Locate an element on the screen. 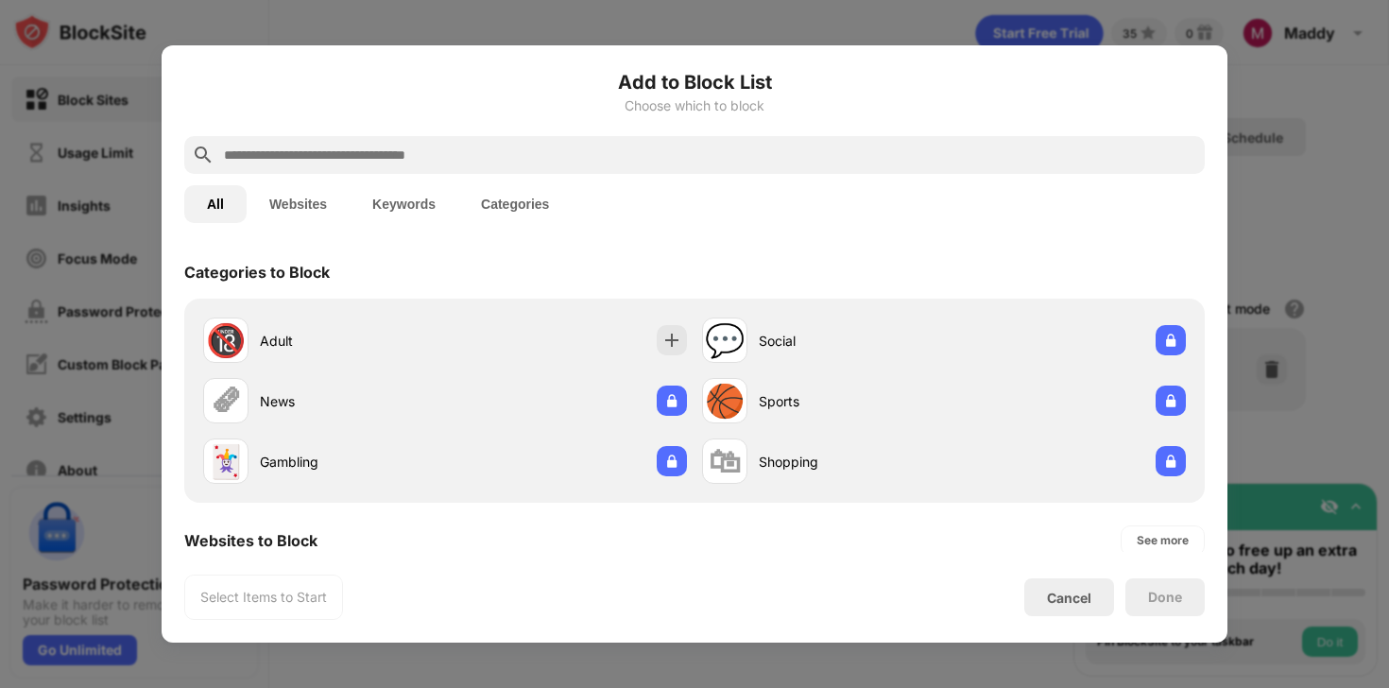  div: Done is located at coordinates (1165, 597).